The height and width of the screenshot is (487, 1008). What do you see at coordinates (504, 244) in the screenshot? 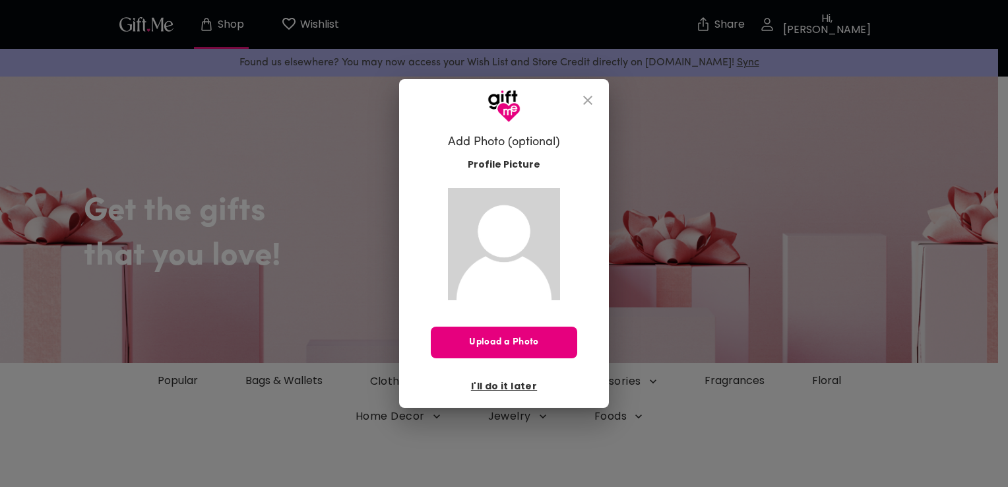
I see `img: Gift.me default profile picture` at bounding box center [504, 244].